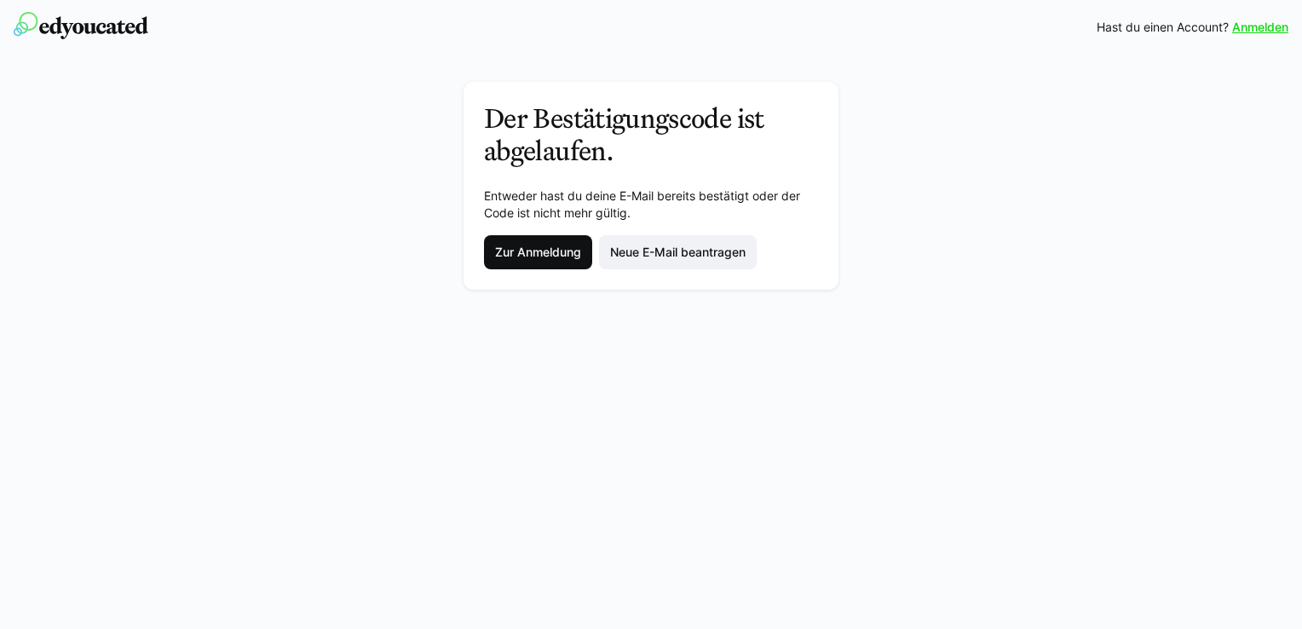 This screenshot has width=1302, height=629. What do you see at coordinates (642, 204) in the screenshot?
I see `span: Entweder hast du deine E-Mail bereits bestätigt oder der Code ist nicht mehr gültig.` at bounding box center [642, 204].